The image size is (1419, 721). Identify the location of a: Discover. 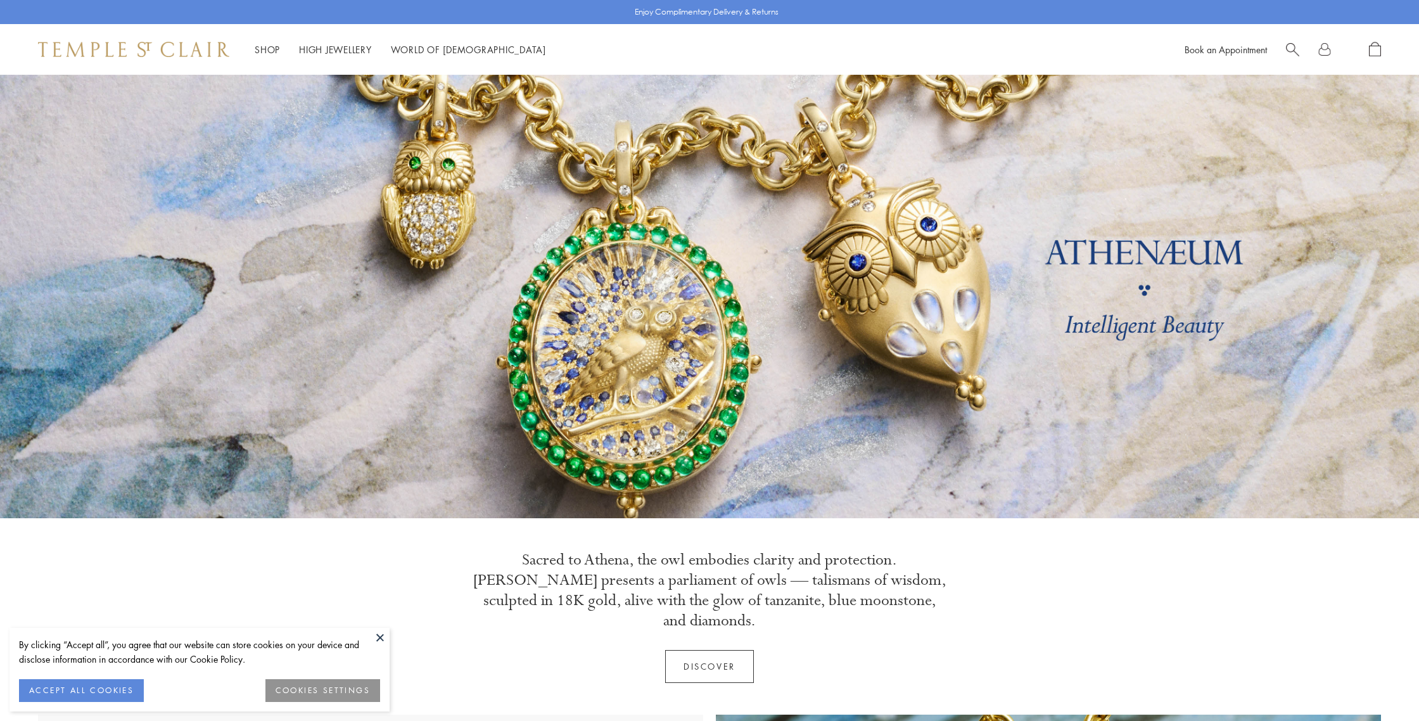
(709, 666).